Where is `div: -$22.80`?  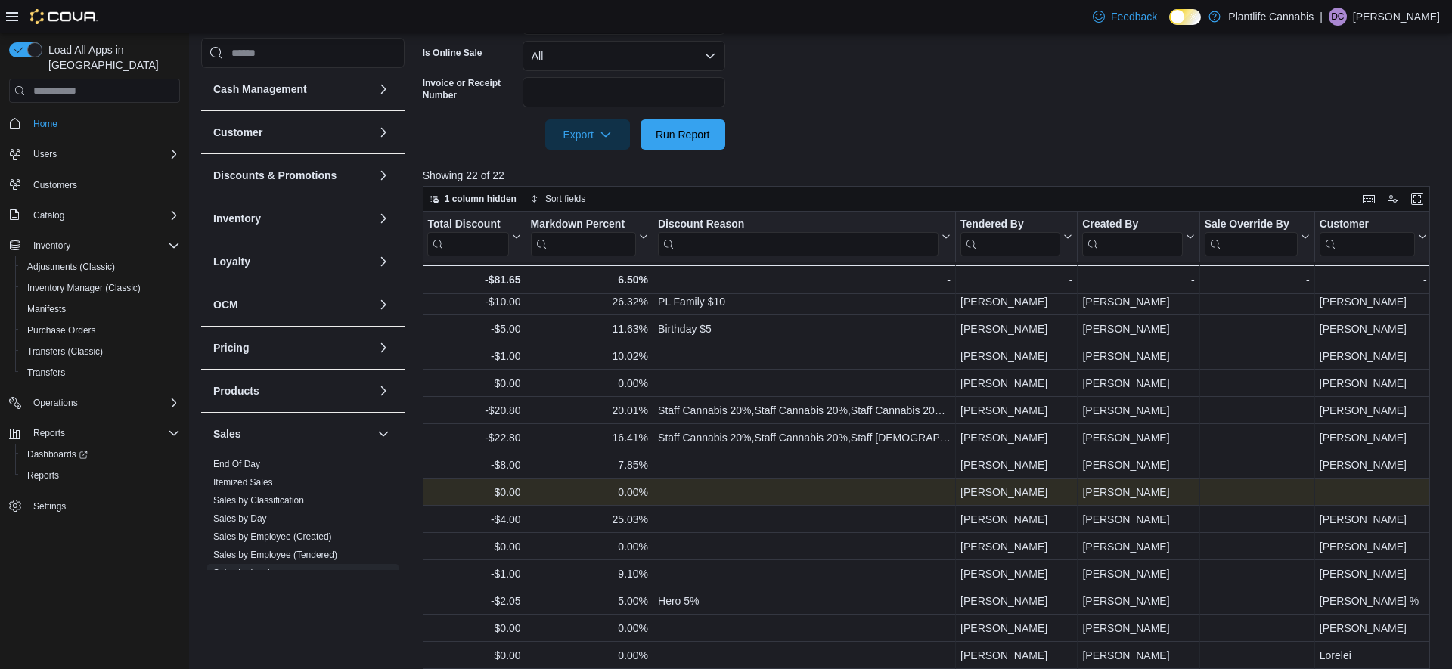 div: -$22.80 is located at coordinates (474, 438).